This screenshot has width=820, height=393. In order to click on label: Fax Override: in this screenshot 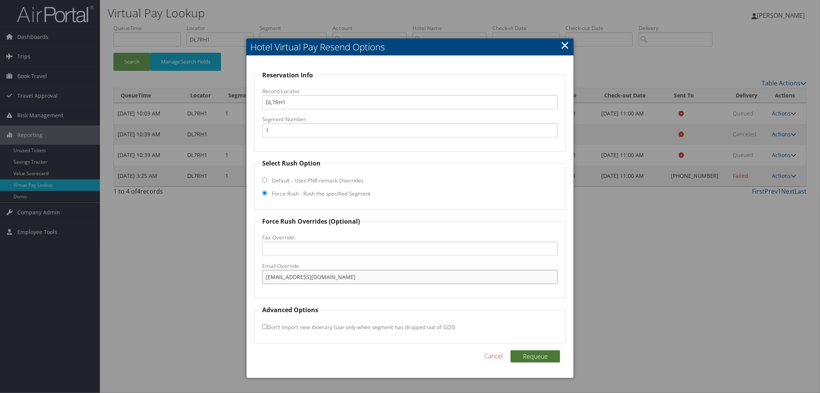, I will do `click(410, 237)`.